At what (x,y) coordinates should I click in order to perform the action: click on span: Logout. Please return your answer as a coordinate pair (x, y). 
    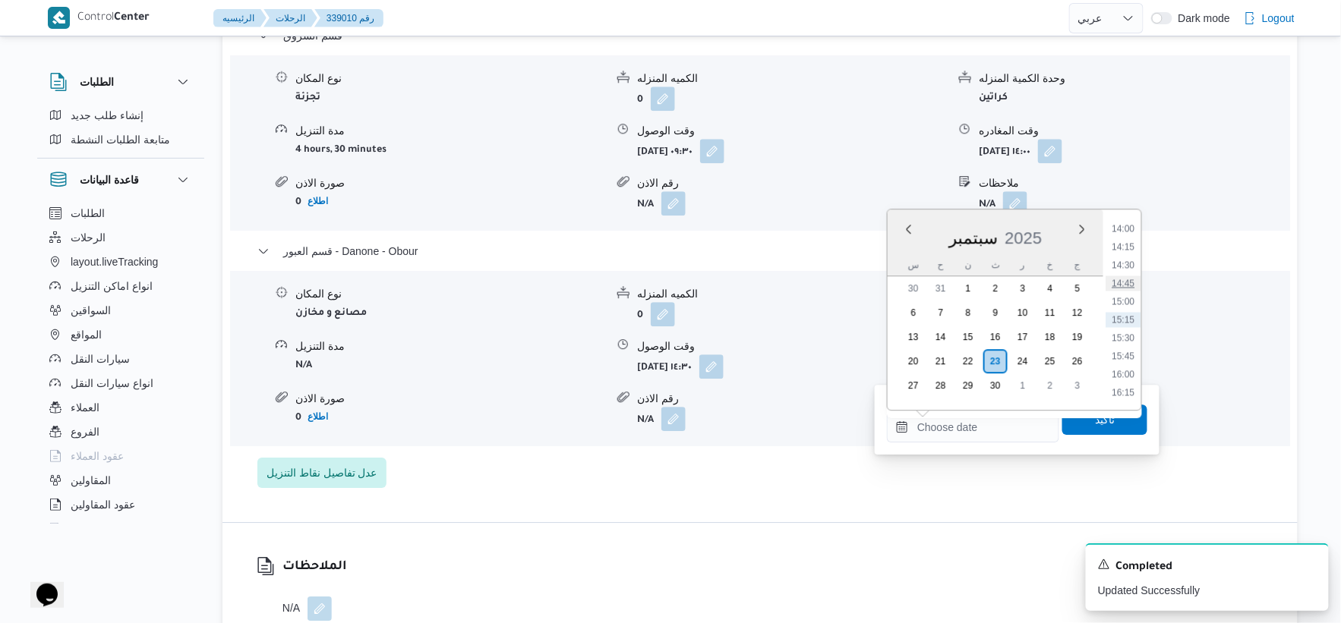
    Looking at the image, I should click on (1278, 18).